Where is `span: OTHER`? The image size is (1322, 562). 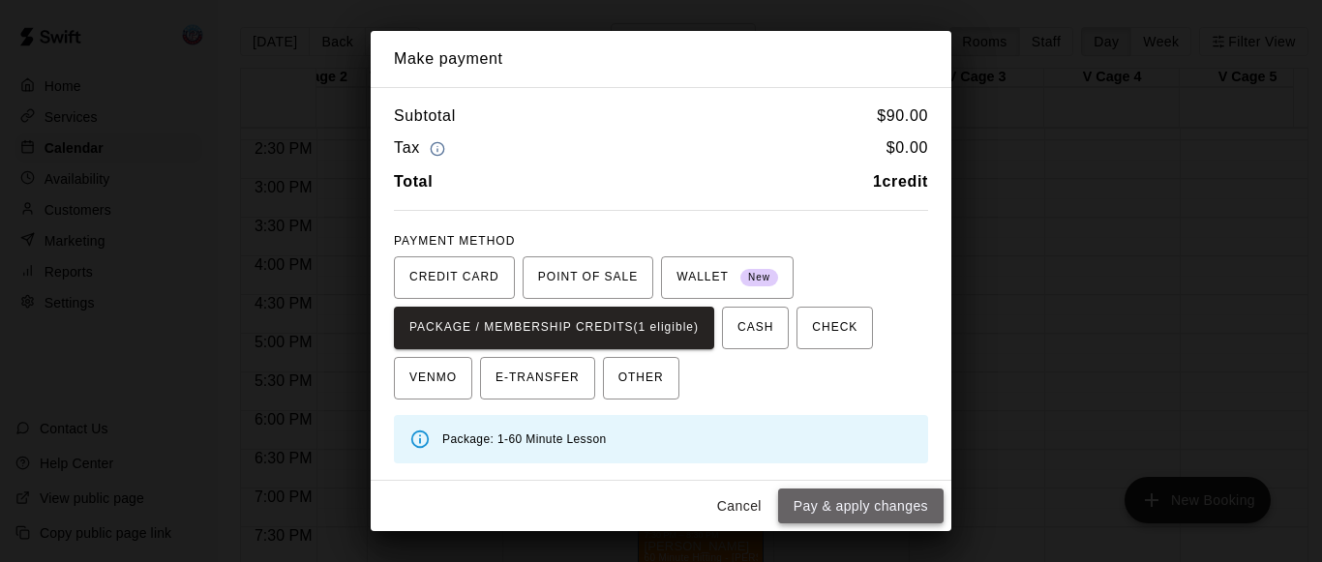
span: OTHER is located at coordinates (641, 378).